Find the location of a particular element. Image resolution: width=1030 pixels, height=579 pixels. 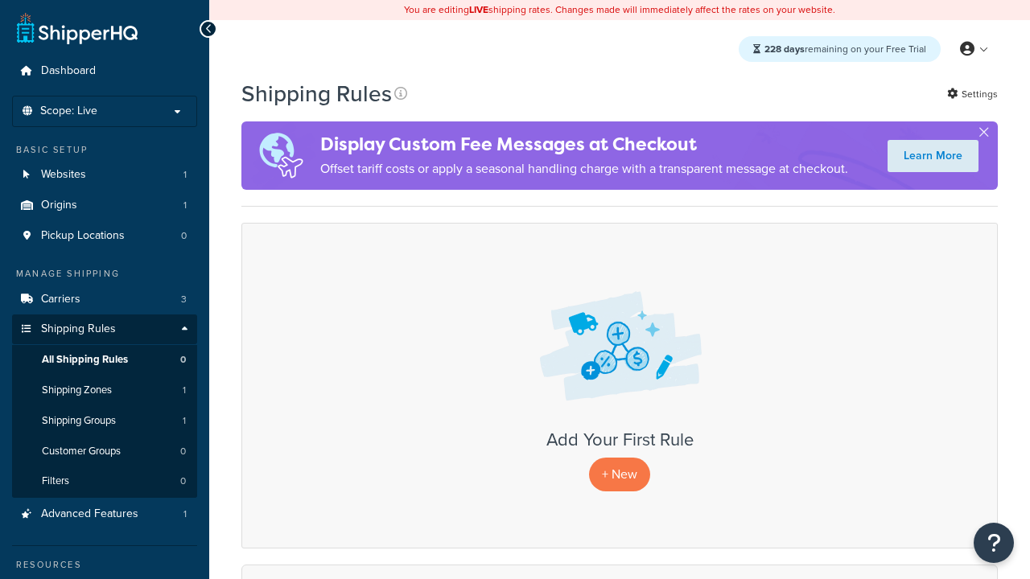

h4: Display Custom Fee Messages at Checkout is located at coordinates (584, 144).